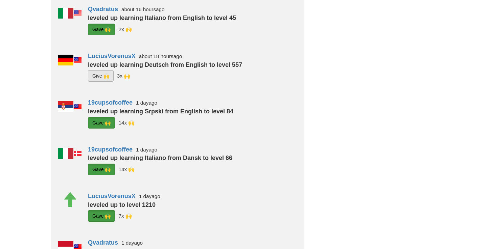  Describe the element at coordinates (161, 56) in the screenshot. I see `small: about 18 hours ago` at that location.